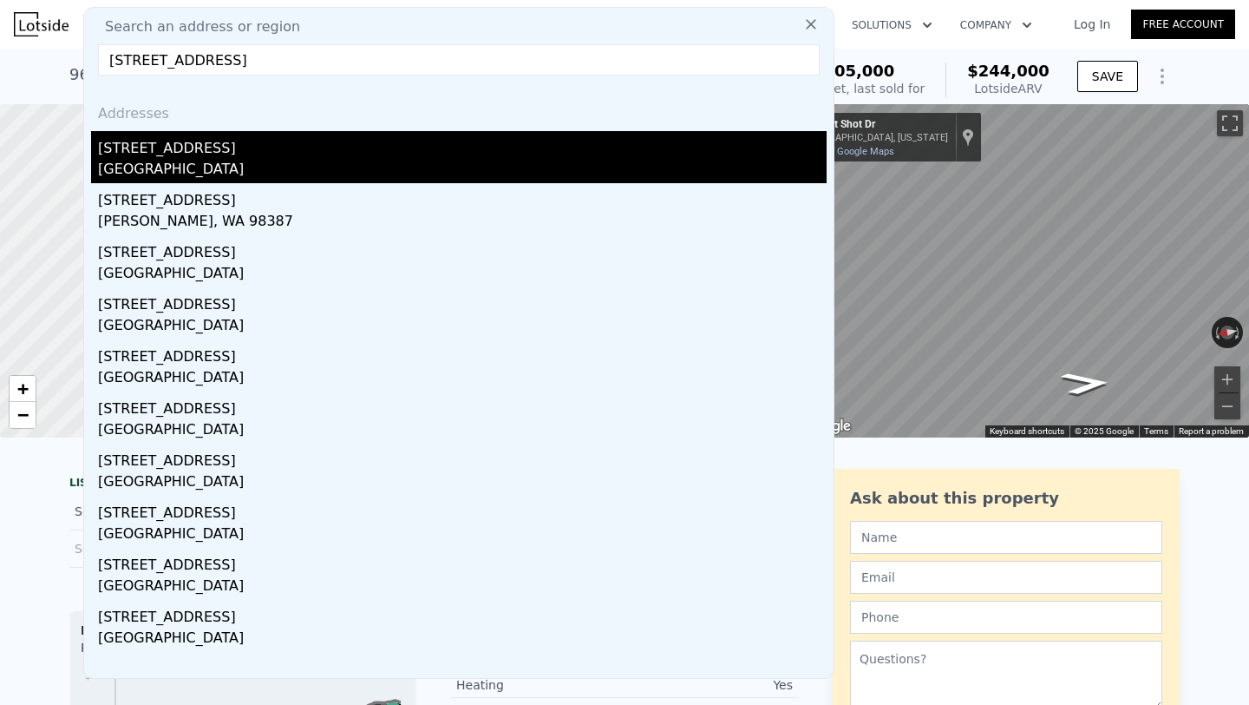  Describe the element at coordinates (854, 70) in the screenshot. I see `span: $105,000` at that location.